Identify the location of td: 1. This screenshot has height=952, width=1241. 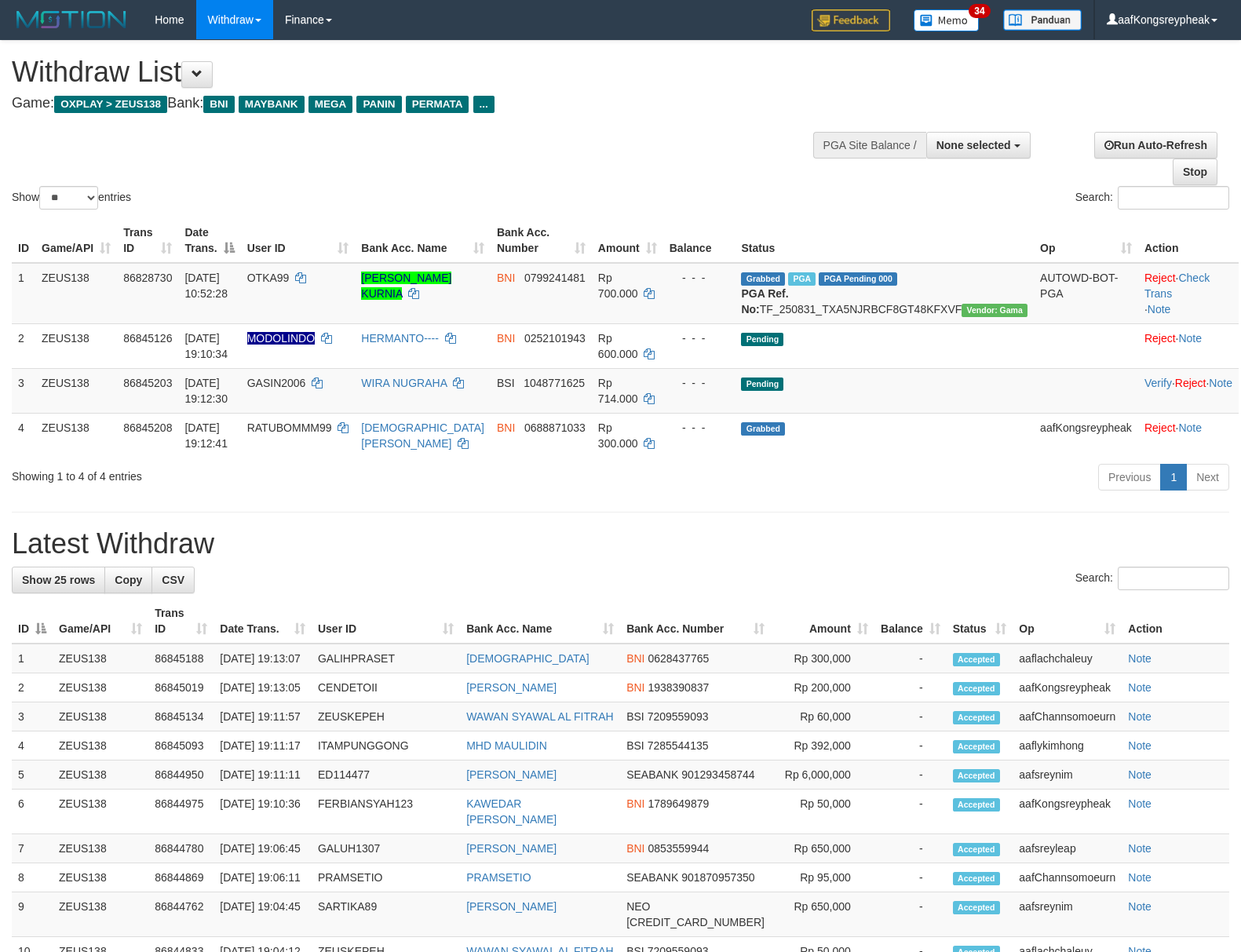
(32, 659).